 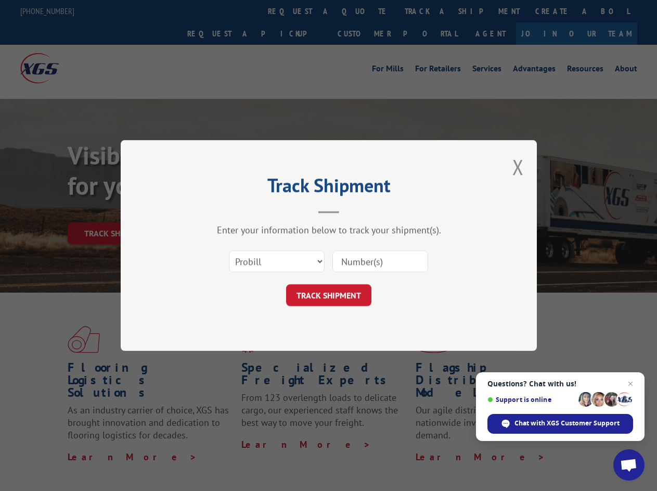 I want to click on span: Close chat, so click(x=631, y=384).